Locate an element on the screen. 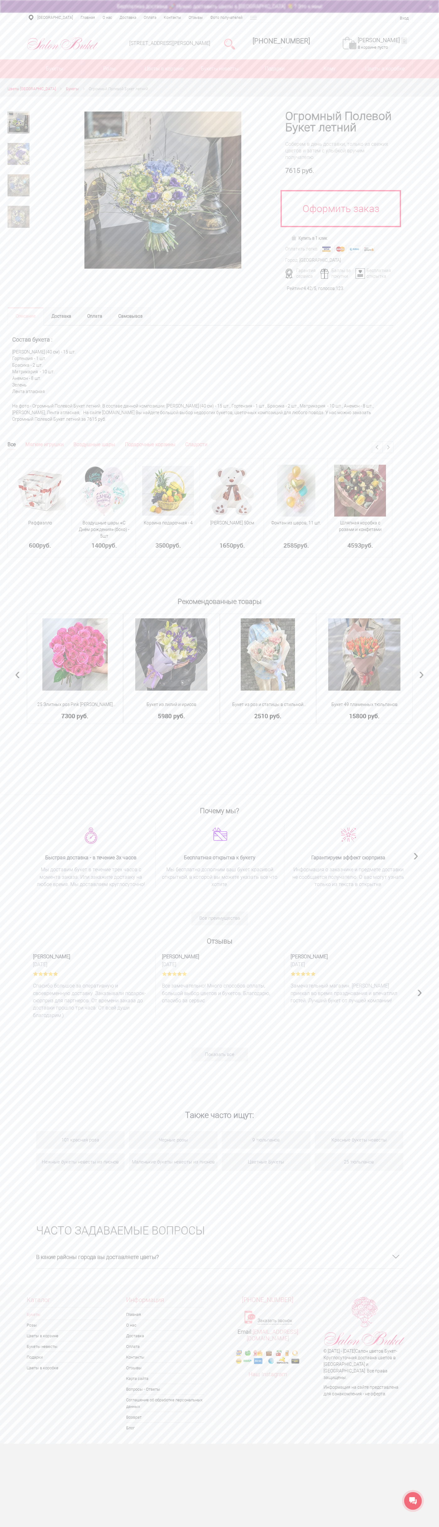 This screenshot has height=1527, width=439. div: Гарантия сервиса is located at coordinates (301, 273).